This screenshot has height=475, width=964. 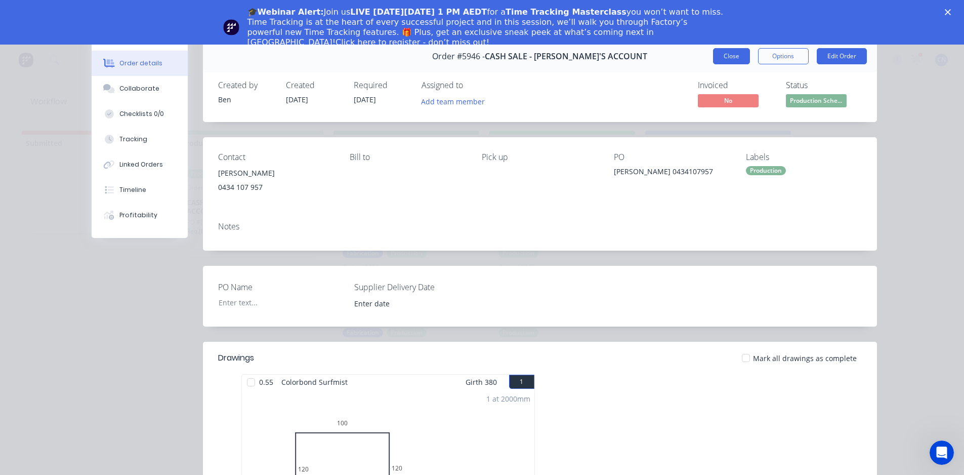 I want to click on div: Created by, so click(x=246, y=85).